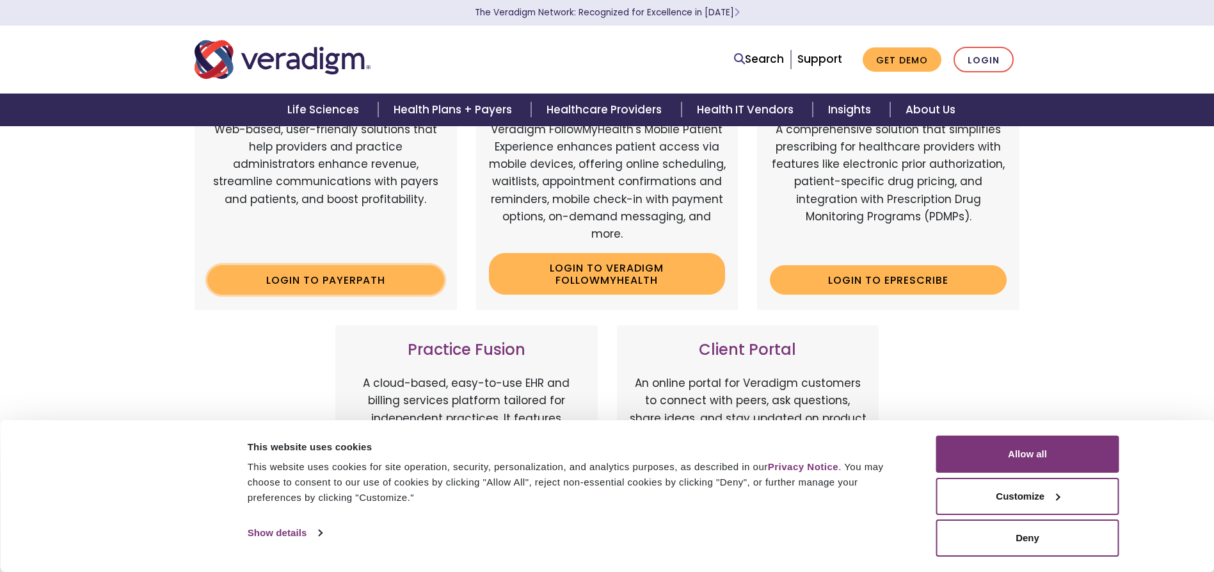 The height and width of the screenshot is (572, 1214). What do you see at coordinates (326, 188) in the screenshot?
I see `p: Web-based, user-friendly solutions that help providers and practice administrators enhance revenu...` at bounding box center [326, 188].